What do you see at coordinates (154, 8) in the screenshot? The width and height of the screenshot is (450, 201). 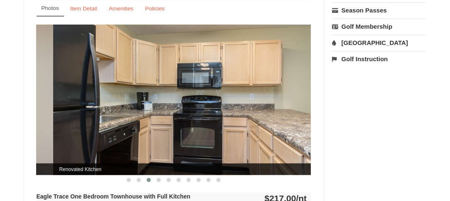 I see `small: Policies` at bounding box center [154, 8].